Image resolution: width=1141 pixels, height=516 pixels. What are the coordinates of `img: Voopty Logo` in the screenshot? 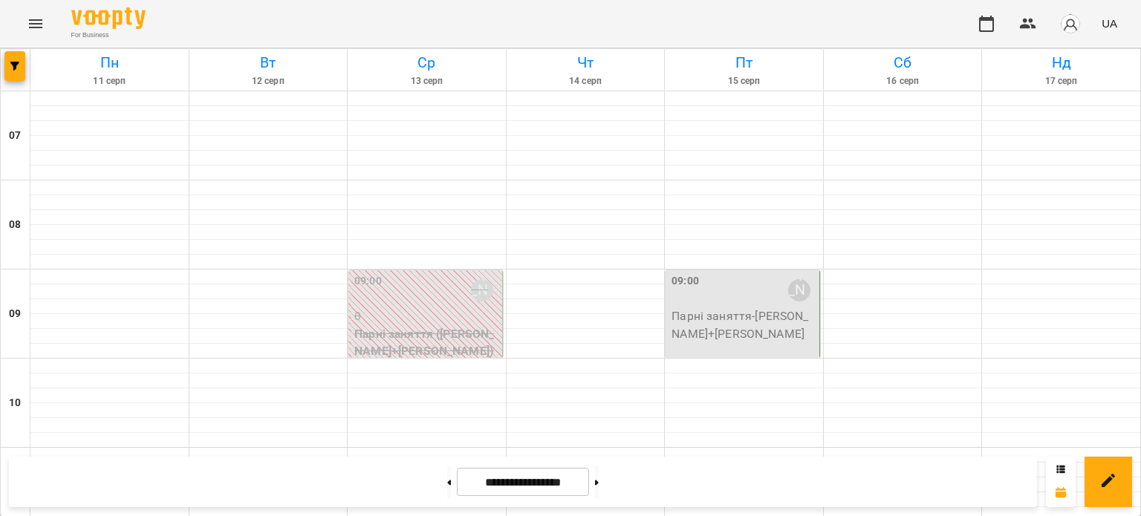 It's located at (108, 18).